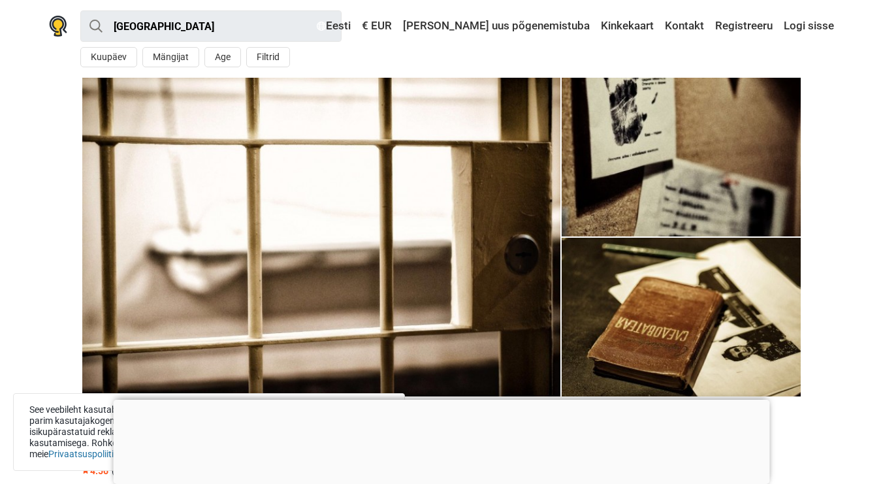  Describe the element at coordinates (744, 26) in the screenshot. I see `a: Registreeru` at that location.